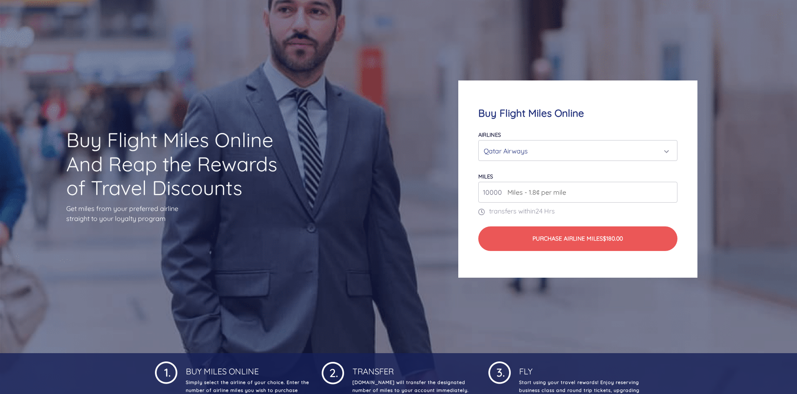 The width and height of the screenshot is (797, 394). I want to click on h4: Buy Flight Miles Online, so click(577, 113).